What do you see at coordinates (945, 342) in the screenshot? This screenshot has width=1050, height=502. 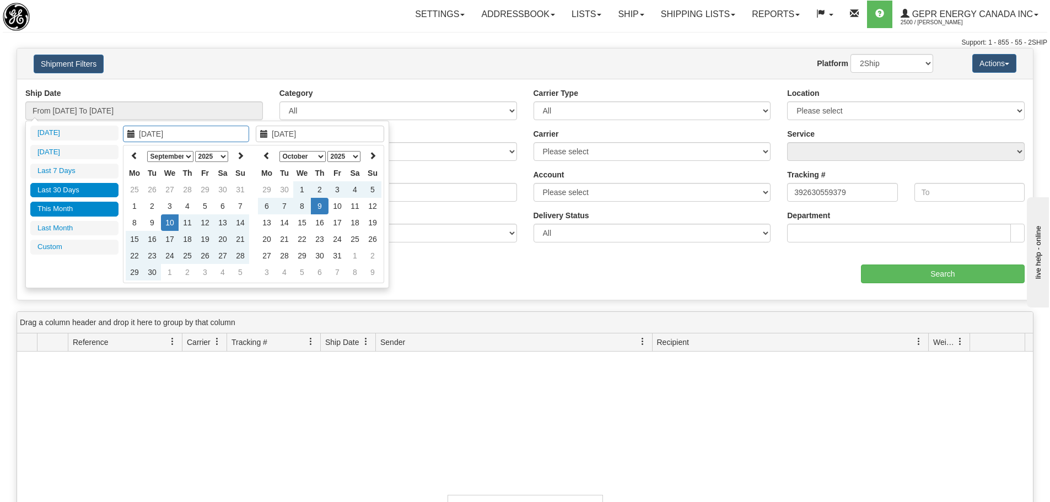 I see `span: Weight` at bounding box center [945, 342].